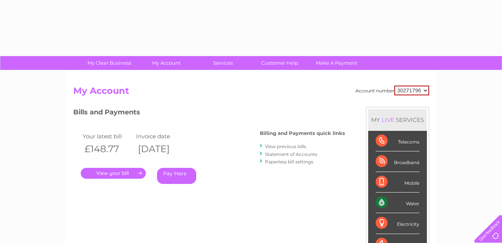  What do you see at coordinates (289, 162) in the screenshot?
I see `a: Paperless bill settings` at bounding box center [289, 162].